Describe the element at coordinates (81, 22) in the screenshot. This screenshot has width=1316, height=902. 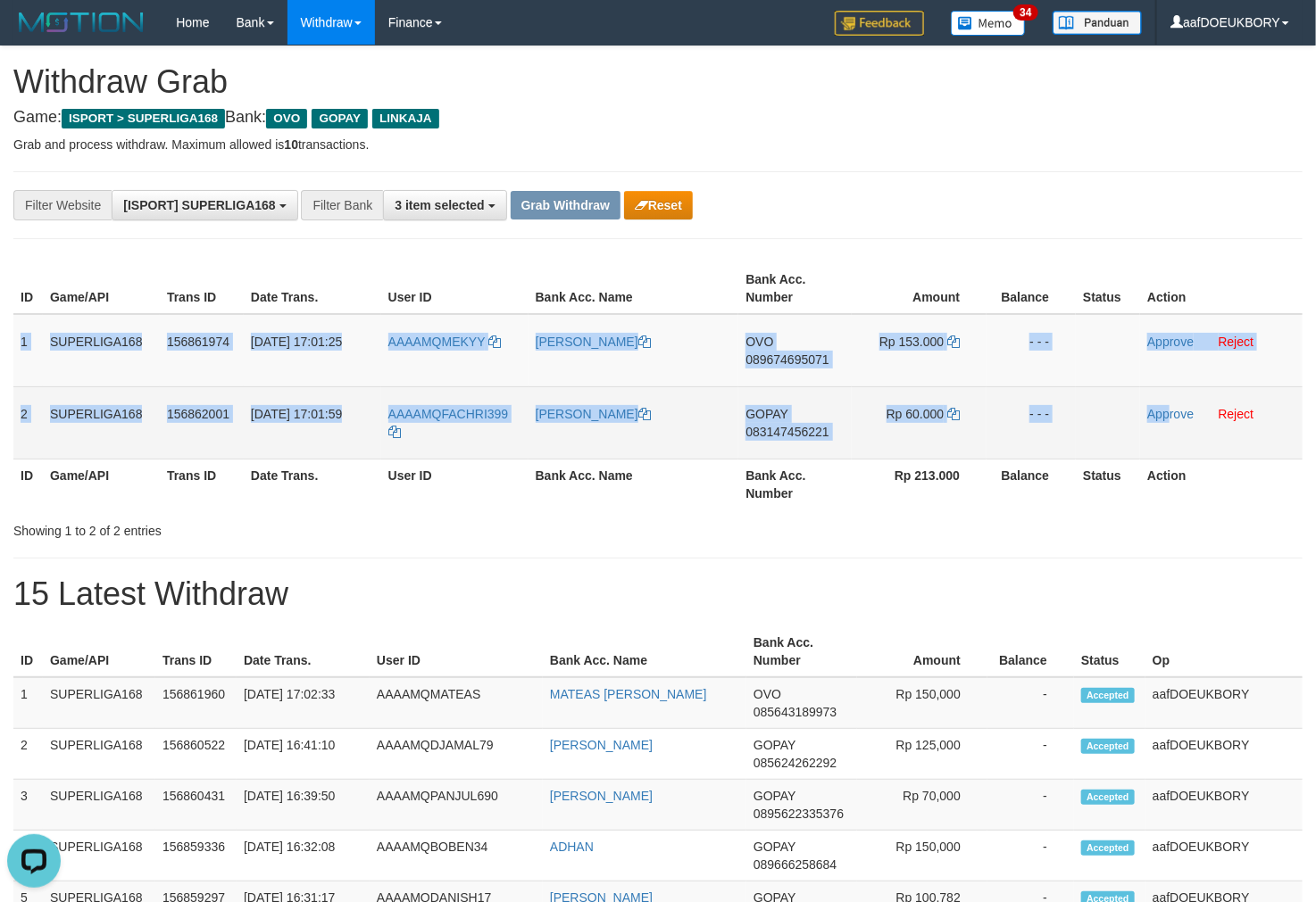
I see `img: MOTION_logo.png` at that location.